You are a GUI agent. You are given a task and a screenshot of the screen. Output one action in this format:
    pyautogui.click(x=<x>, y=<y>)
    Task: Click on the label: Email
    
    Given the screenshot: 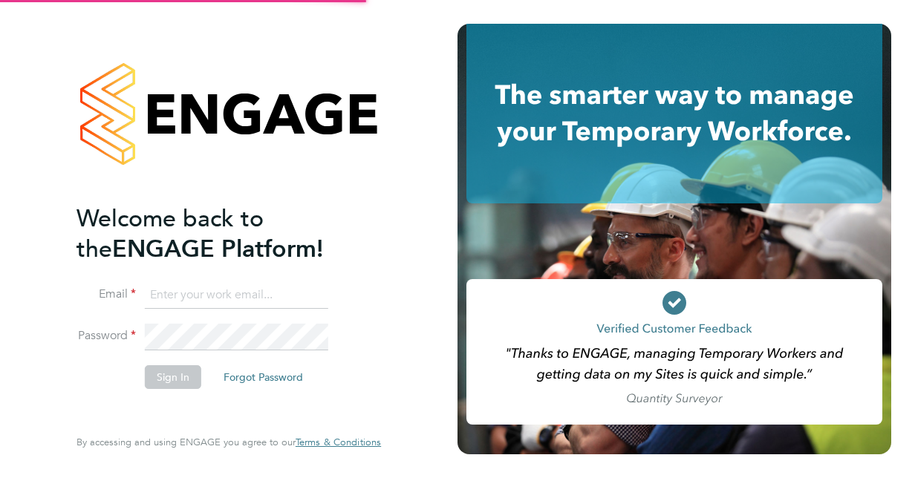 What is the action you would take?
    pyautogui.click(x=106, y=294)
    